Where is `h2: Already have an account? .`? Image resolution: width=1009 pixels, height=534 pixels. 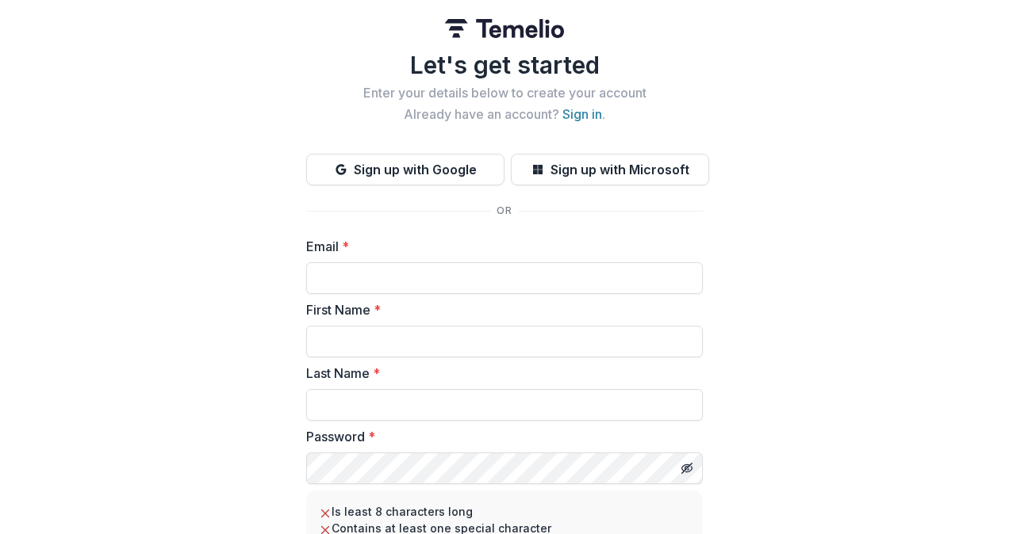
h2: Already have an account? . is located at coordinates (504, 114).